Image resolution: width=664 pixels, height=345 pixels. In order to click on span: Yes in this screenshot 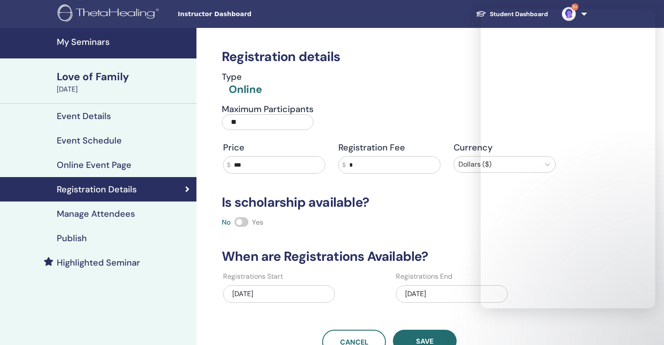, I will do `click(258, 222)`.